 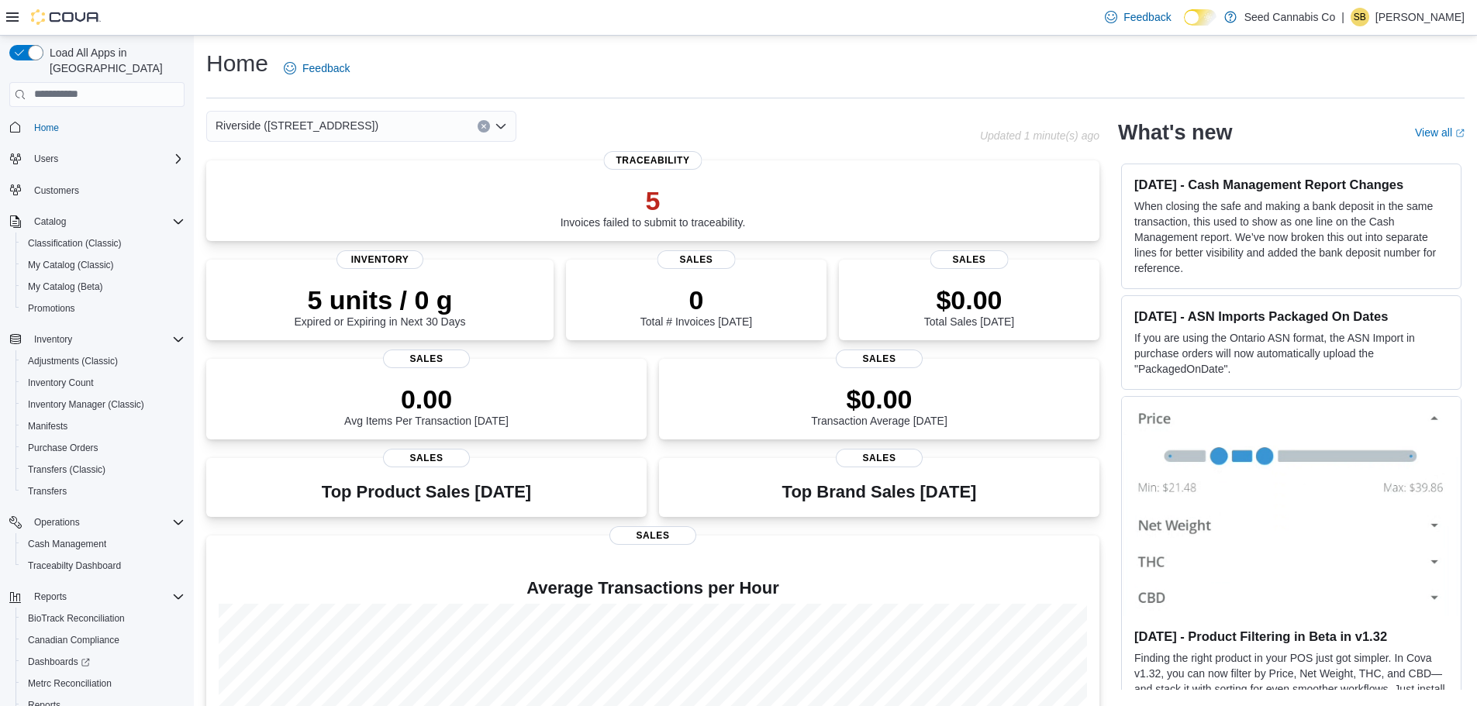 What do you see at coordinates (1174, 133) in the screenshot?
I see `h2: What's new` at bounding box center [1174, 133].